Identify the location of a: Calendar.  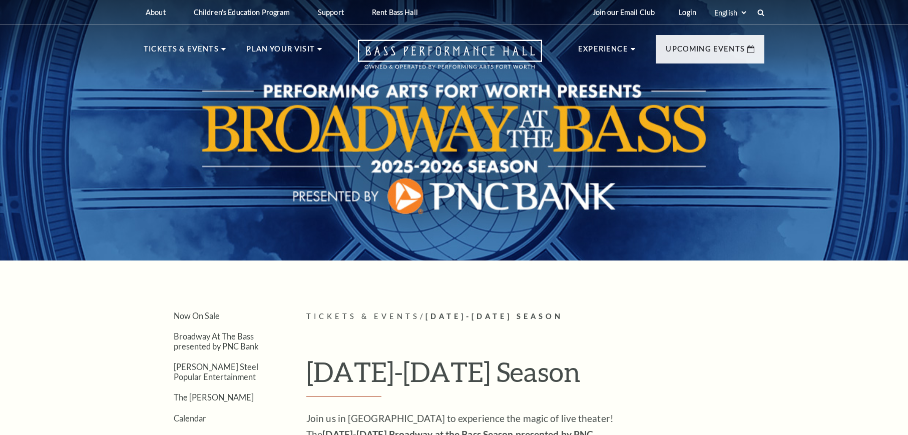
(190, 418).